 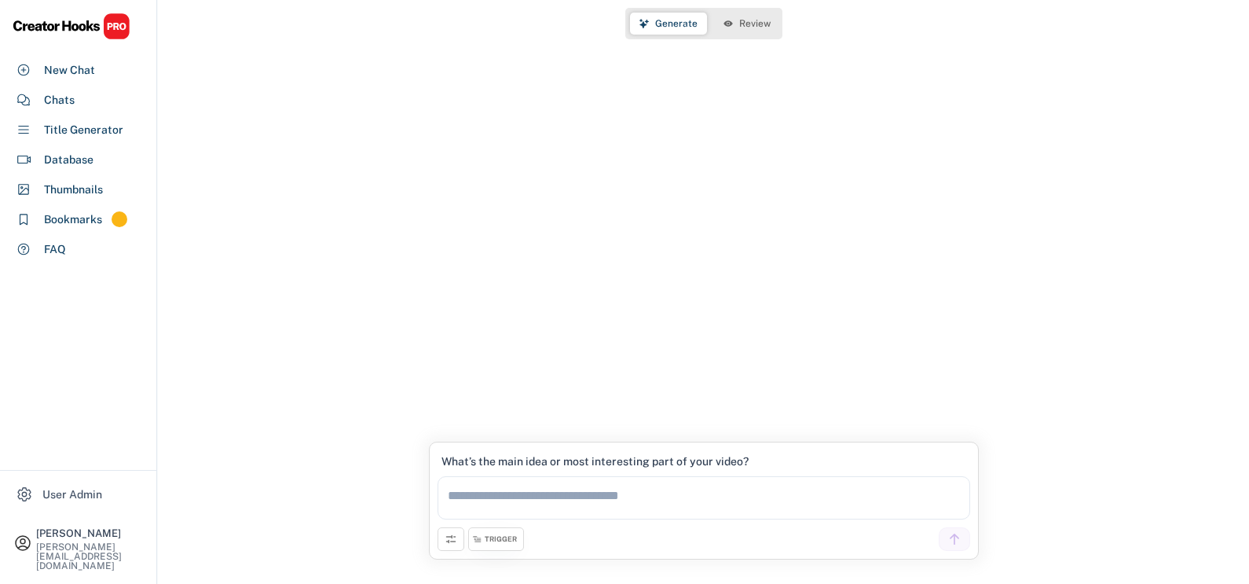 What do you see at coordinates (73, 219) in the screenshot?
I see `div: Bookmarks` at bounding box center [73, 219].